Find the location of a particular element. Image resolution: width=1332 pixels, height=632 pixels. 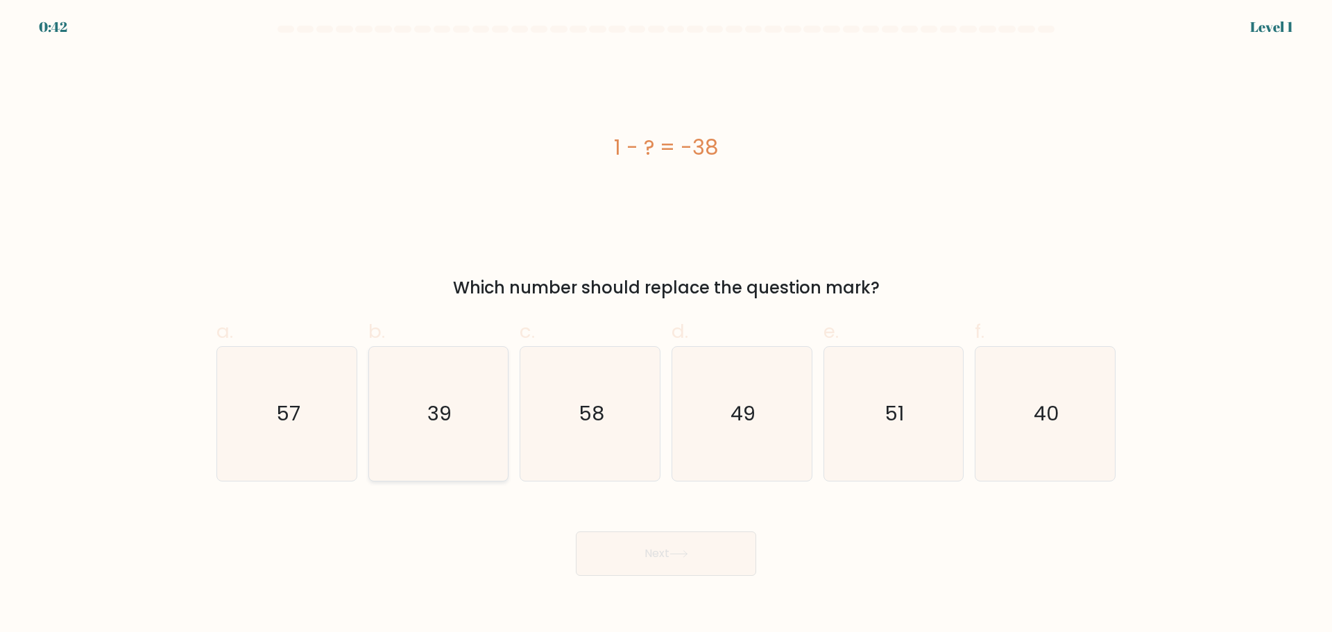

text: 40 is located at coordinates (1046, 413).